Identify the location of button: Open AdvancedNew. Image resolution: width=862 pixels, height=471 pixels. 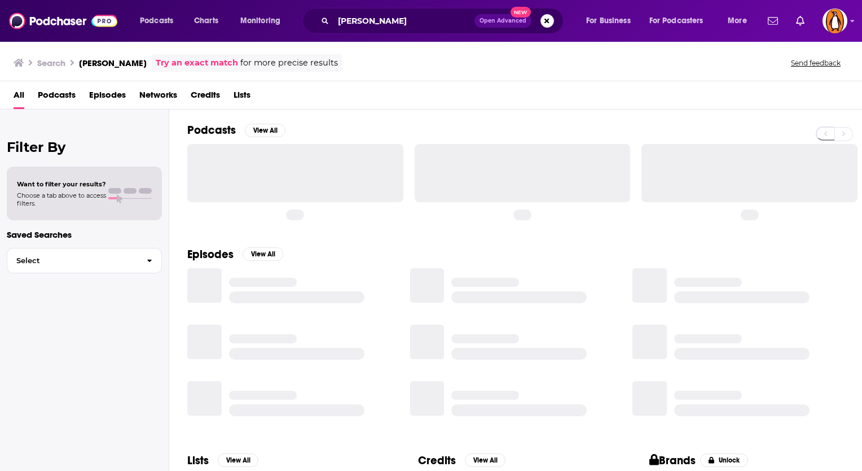
(503, 21).